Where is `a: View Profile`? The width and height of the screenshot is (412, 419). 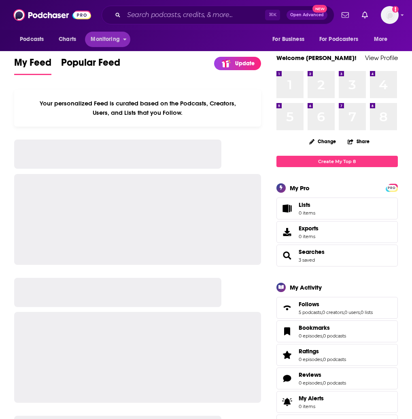
a: View Profile is located at coordinates (382, 58).